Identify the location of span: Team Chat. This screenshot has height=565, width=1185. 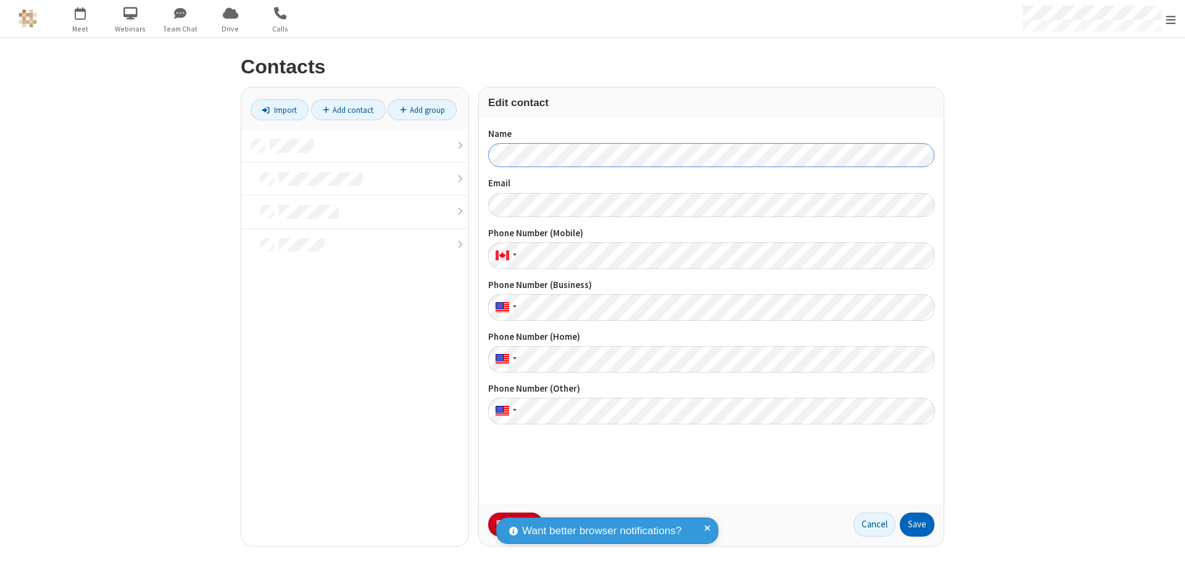
(180, 29).